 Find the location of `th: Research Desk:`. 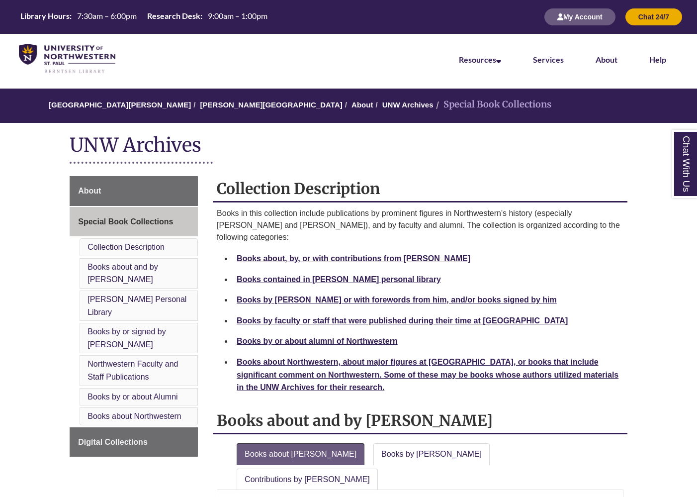

th: Research Desk: is located at coordinates (174, 16).